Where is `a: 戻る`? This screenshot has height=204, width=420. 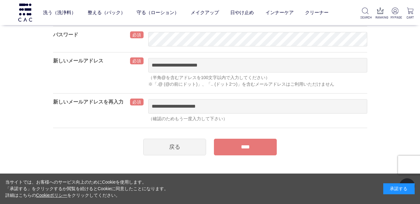
a: 戻る is located at coordinates (175, 147).